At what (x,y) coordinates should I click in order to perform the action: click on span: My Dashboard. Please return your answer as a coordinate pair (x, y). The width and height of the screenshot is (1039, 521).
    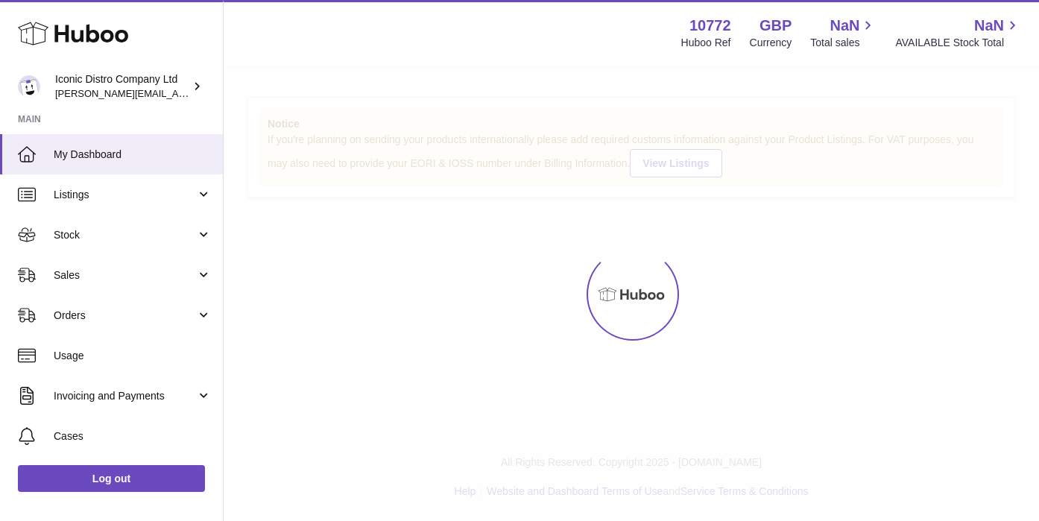
    Looking at the image, I should click on (133, 154).